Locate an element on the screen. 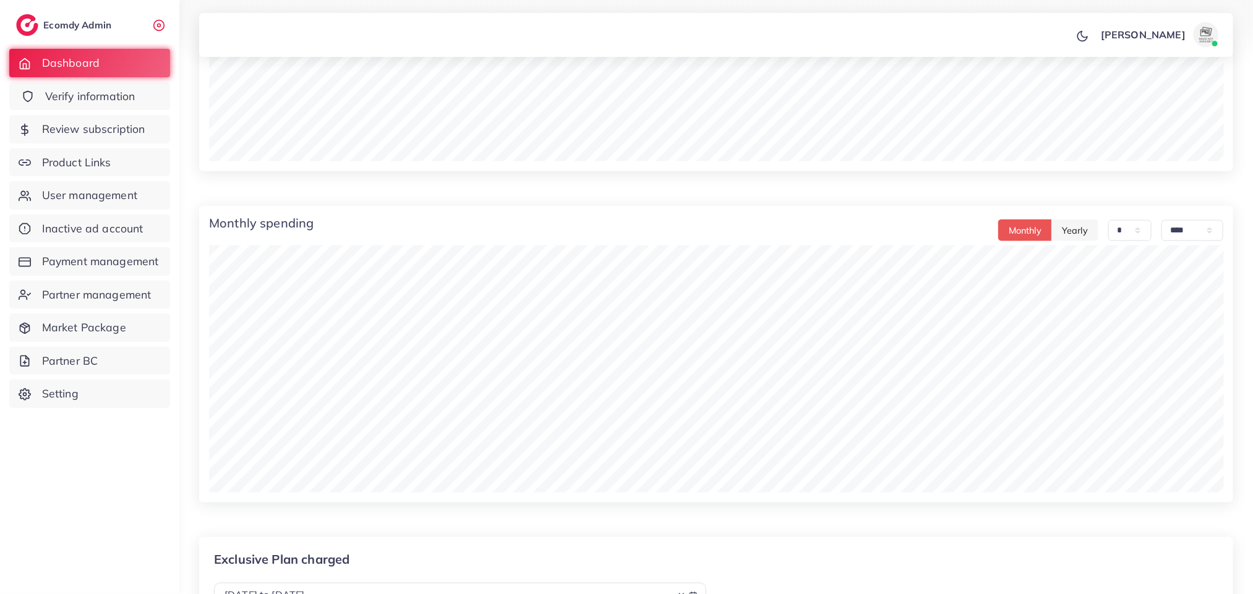 This screenshot has width=1253, height=594. h2: Ecomdy Admin is located at coordinates (79, 25).